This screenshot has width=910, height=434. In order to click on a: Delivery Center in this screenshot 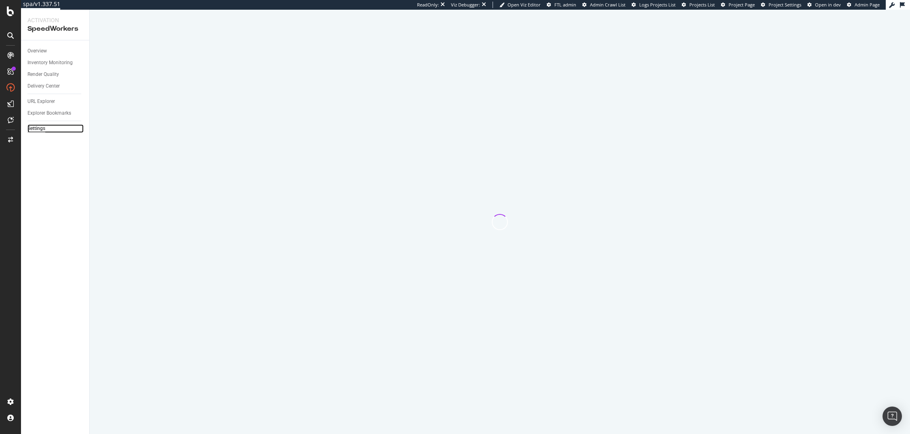, I will do `click(55, 86)`.